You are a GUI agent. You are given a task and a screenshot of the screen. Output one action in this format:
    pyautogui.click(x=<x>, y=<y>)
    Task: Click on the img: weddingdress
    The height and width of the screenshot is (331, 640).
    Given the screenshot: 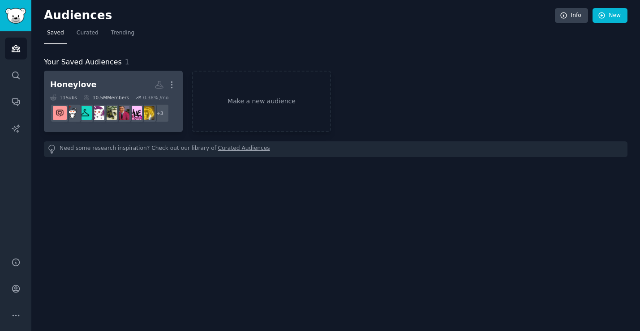 What is the action you would take?
    pyautogui.click(x=60, y=113)
    